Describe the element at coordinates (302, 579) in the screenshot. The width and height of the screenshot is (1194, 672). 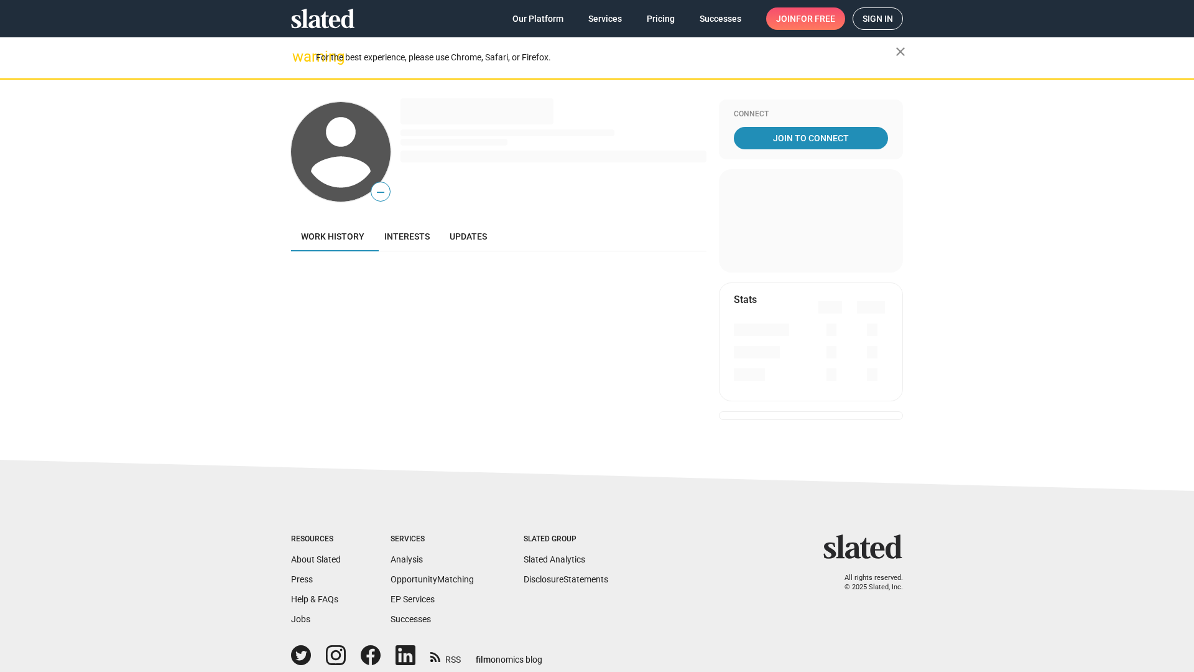
I see `a: Press` at that location.